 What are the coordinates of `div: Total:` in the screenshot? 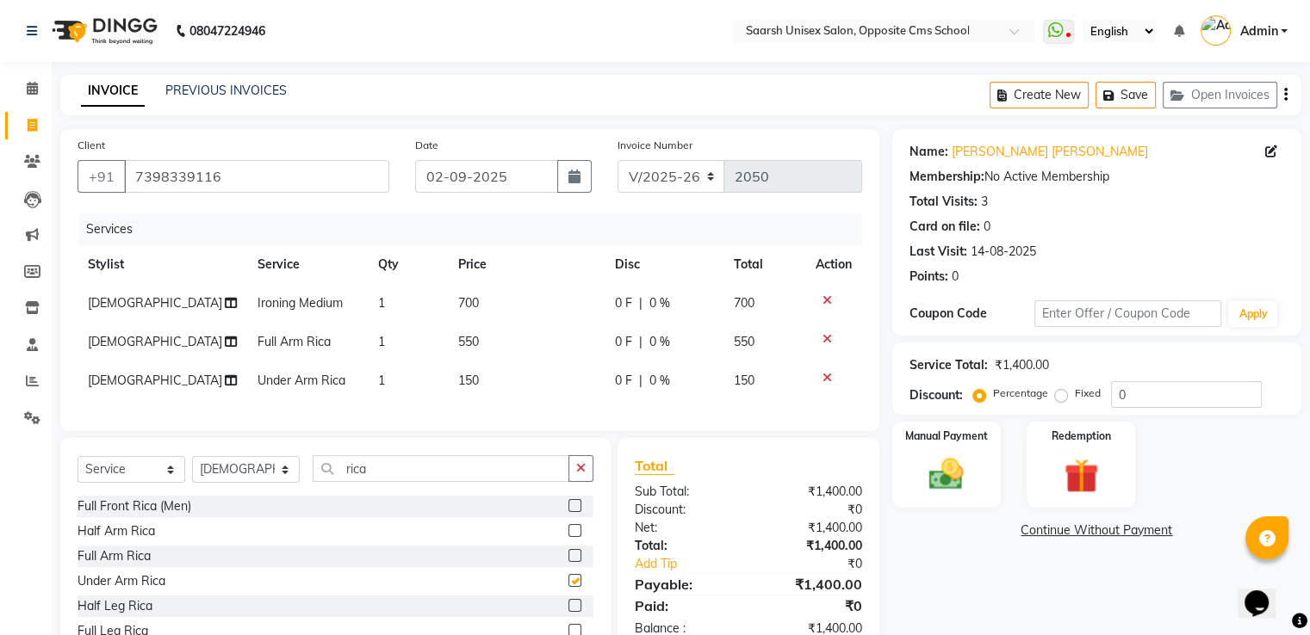 It's located at (684, 546).